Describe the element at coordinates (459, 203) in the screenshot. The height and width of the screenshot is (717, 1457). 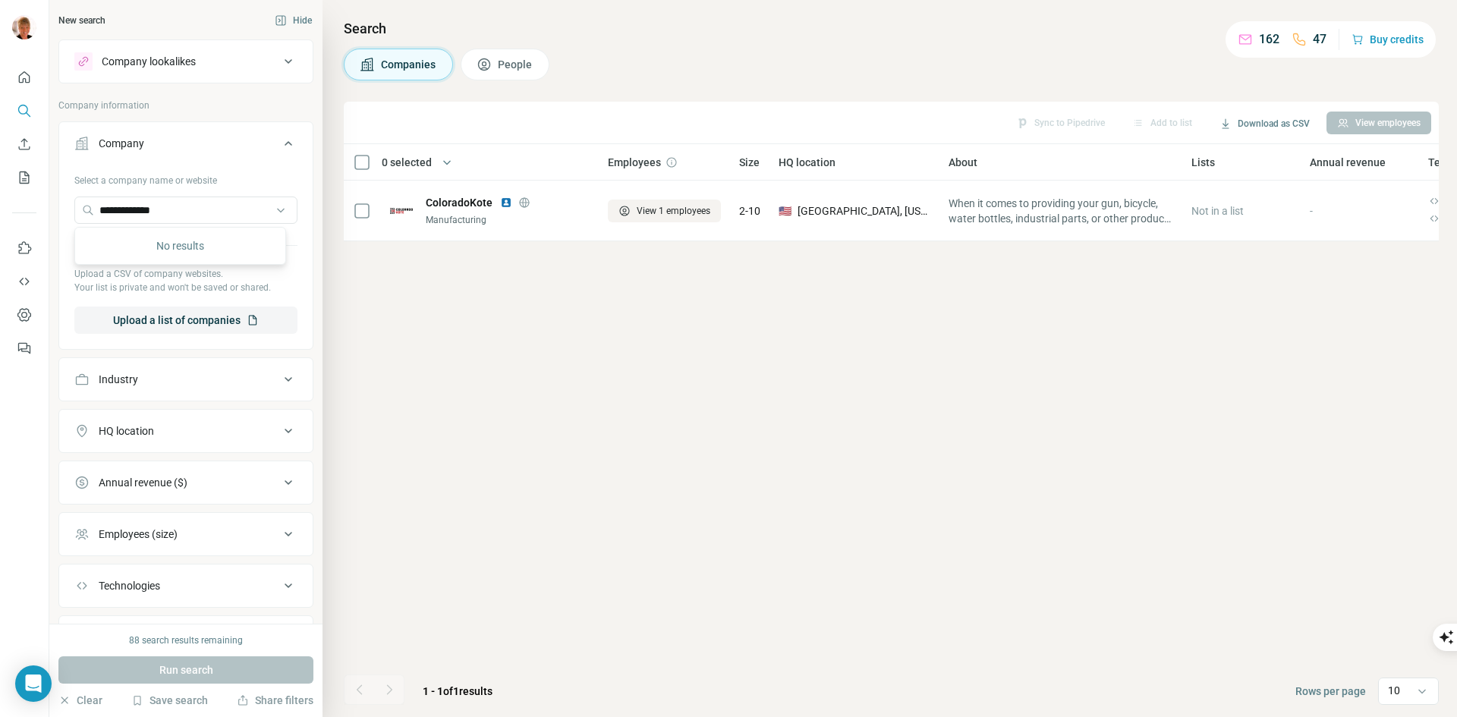
I see `span: ColoradoKote` at that location.